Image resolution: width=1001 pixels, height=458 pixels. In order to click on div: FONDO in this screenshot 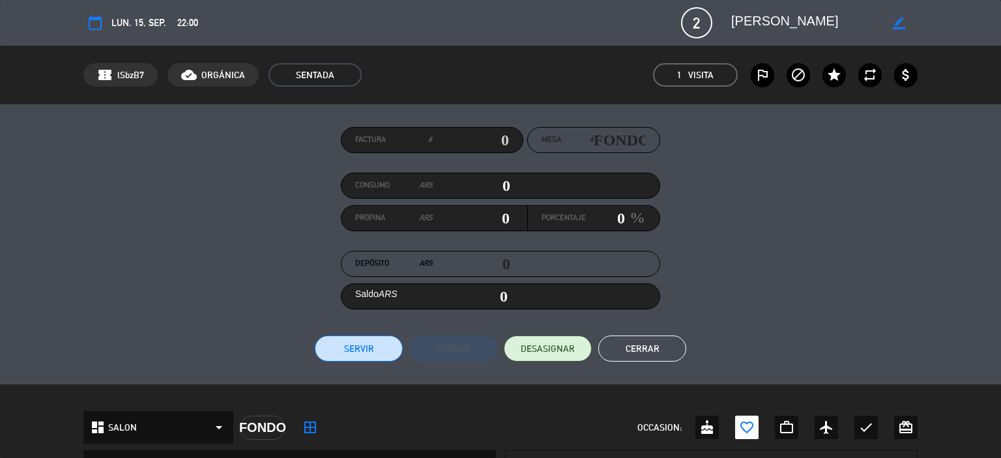, I will do `click(263, 428)`.